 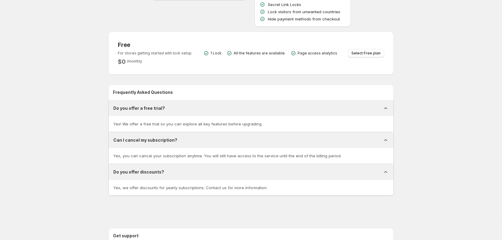 I want to click on h2: Get support, so click(x=251, y=236).